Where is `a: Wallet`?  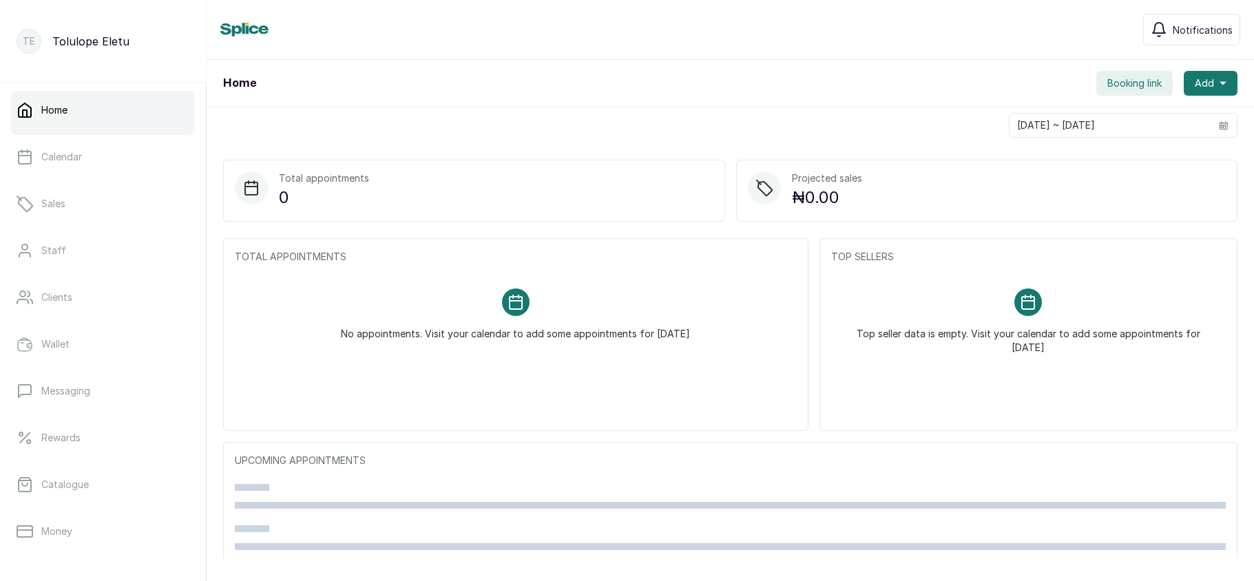
a: Wallet is located at coordinates (103, 344).